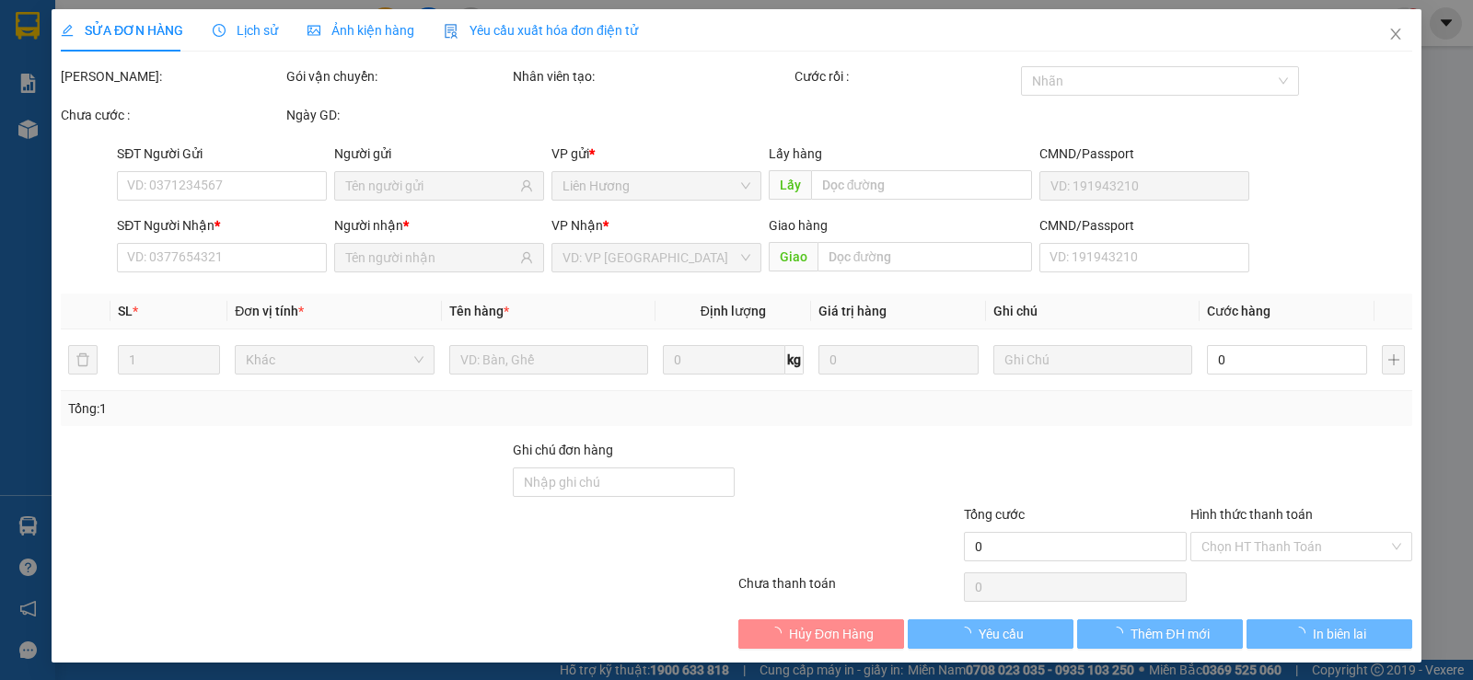  Describe the element at coordinates (171, 115) in the screenshot. I see `div: Chưa cước :` at that location.